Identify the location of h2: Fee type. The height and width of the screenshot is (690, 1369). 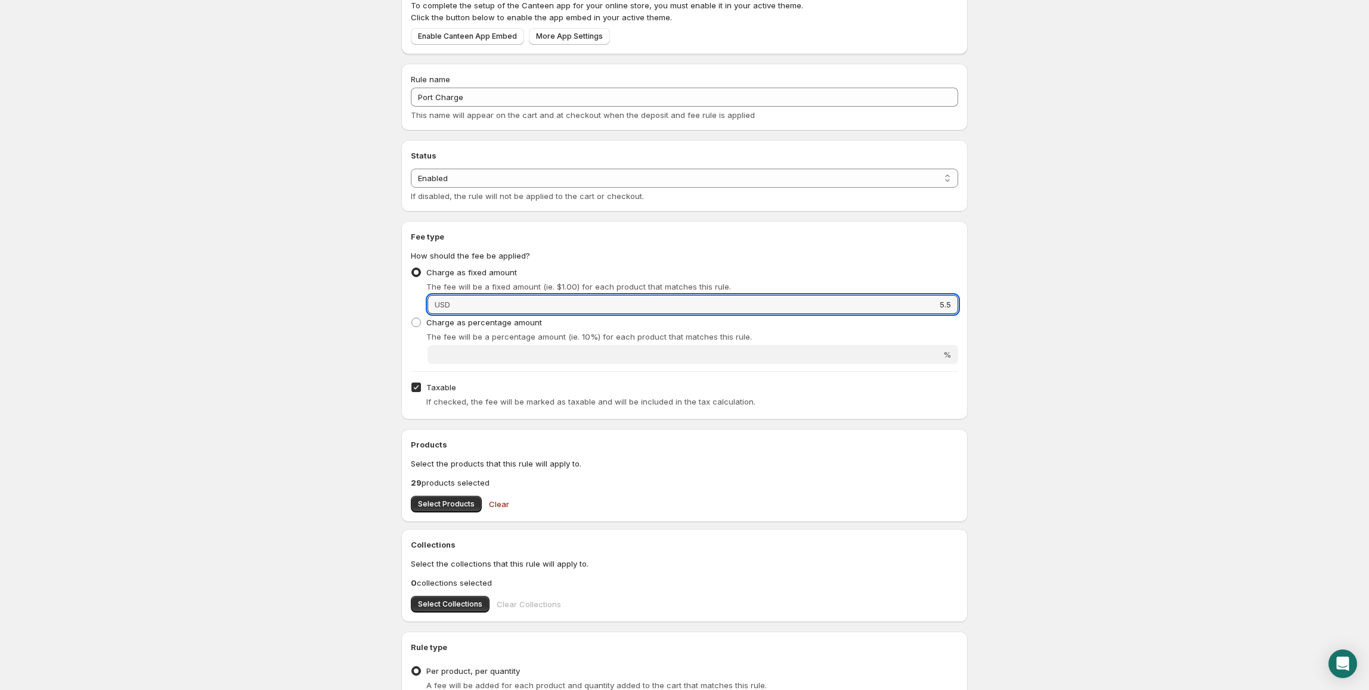
(684, 237).